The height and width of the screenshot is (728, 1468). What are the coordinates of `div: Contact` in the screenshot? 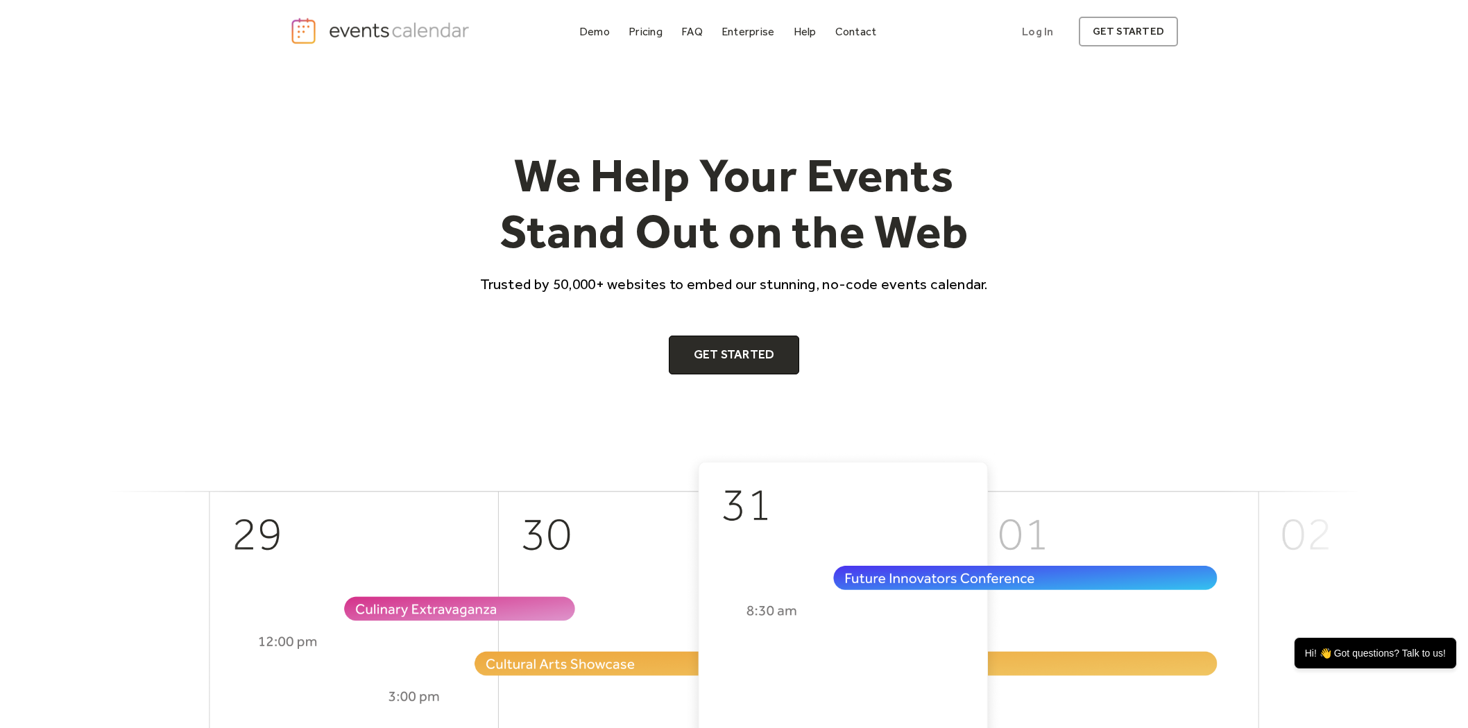 It's located at (856, 31).